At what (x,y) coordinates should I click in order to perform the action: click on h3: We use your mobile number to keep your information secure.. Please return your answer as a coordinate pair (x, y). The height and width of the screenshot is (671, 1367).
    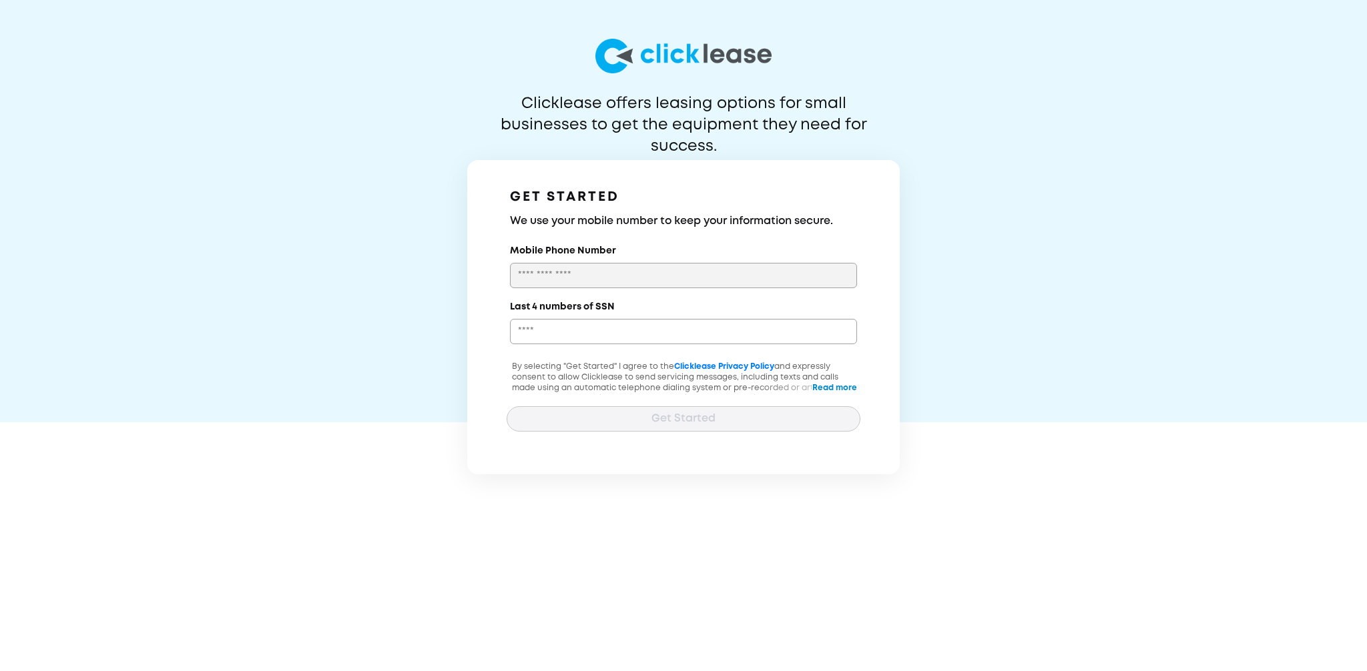
    Looking at the image, I should click on (683, 222).